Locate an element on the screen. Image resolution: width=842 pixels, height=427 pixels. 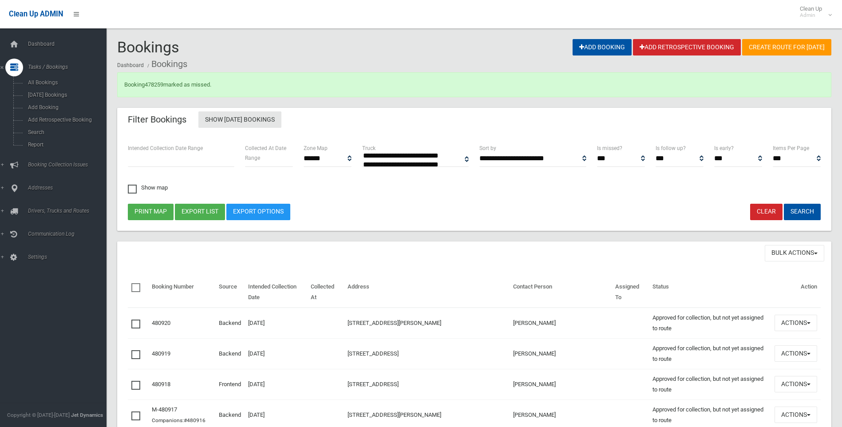
label: Truck is located at coordinates (369, 148).